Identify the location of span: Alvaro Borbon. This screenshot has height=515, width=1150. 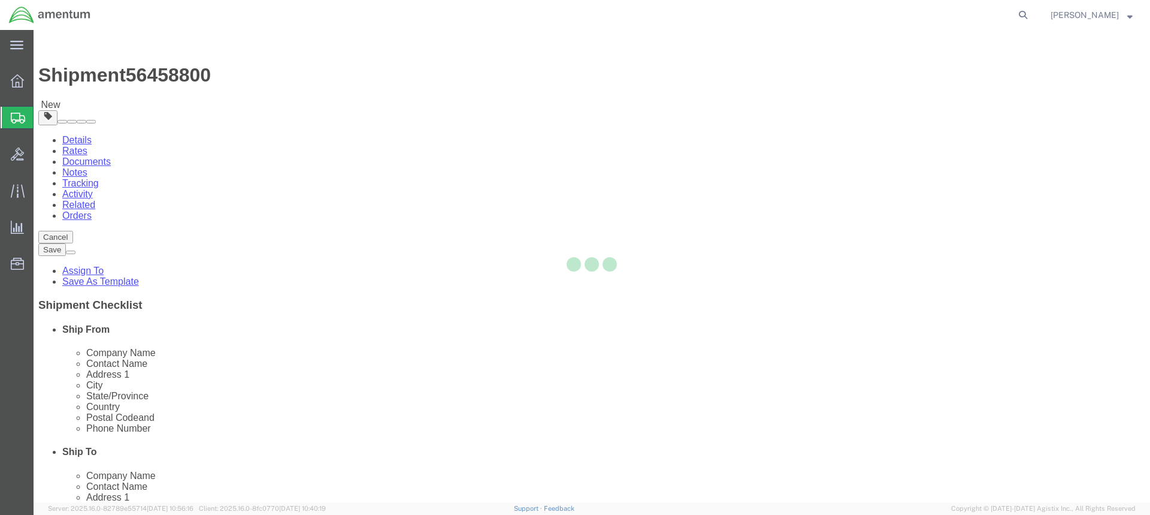
(1085, 15).